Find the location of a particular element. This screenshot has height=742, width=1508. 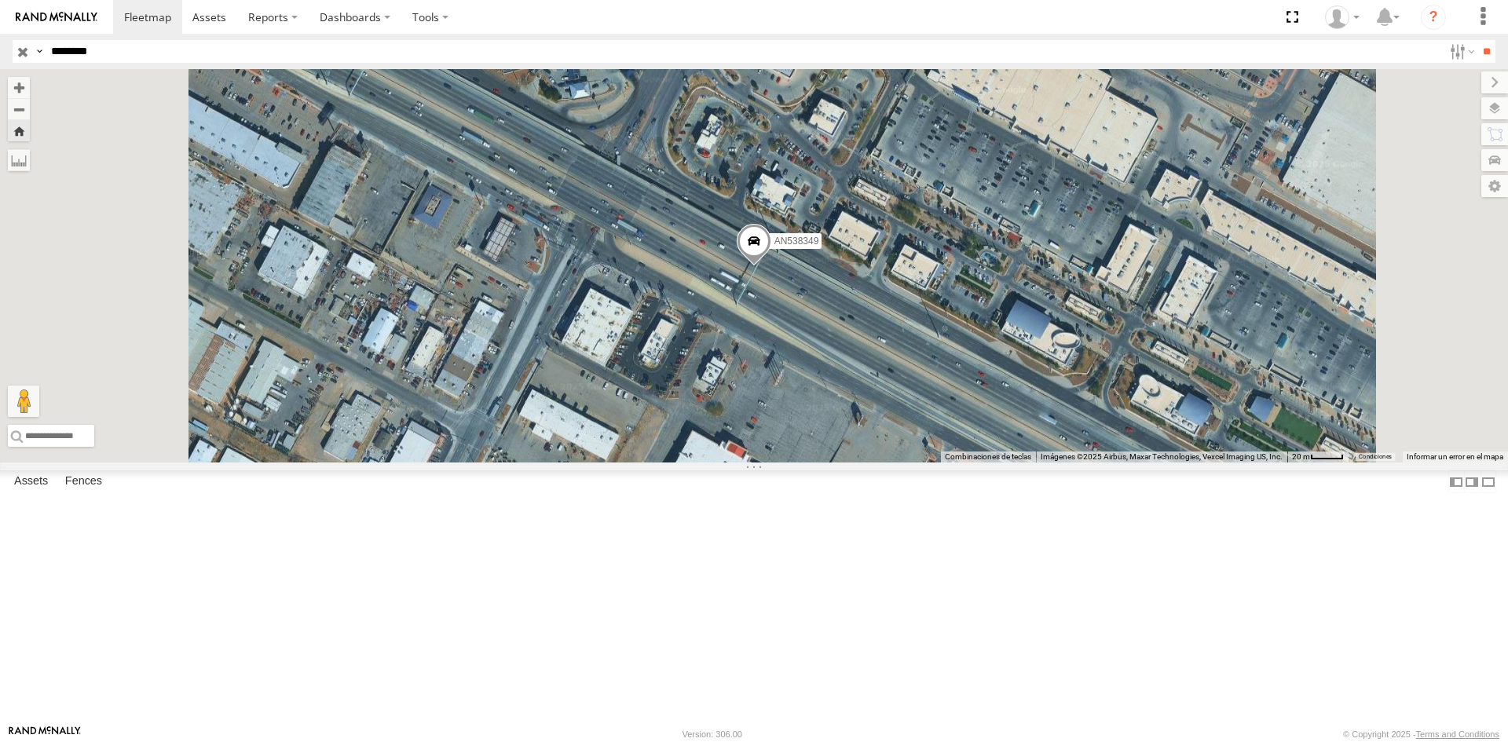

a: Visit our Website is located at coordinates (45, 735).